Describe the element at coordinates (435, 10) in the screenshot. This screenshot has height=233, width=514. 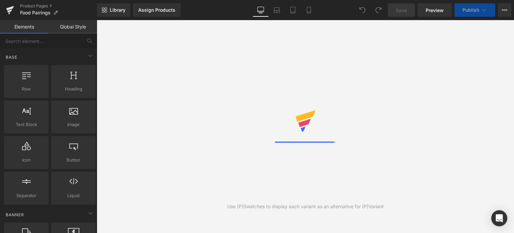
I see `span: Preview` at that location.